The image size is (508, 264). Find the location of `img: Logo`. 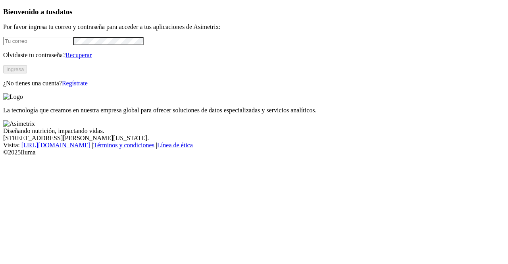

img: Logo is located at coordinates (13, 97).